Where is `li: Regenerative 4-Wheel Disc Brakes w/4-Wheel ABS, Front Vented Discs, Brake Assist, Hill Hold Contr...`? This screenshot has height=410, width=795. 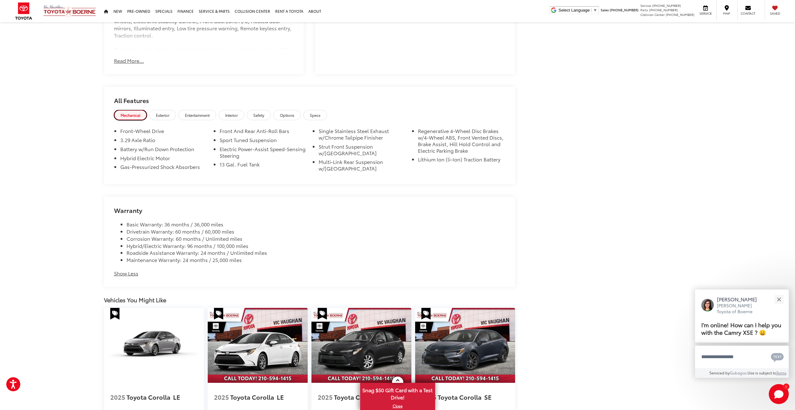 li: Regenerative 4-Wheel Disc Brakes w/4-Wheel ABS, Front Vented Discs, Brake Assist, Hill Hold Contr... is located at coordinates (462, 142).